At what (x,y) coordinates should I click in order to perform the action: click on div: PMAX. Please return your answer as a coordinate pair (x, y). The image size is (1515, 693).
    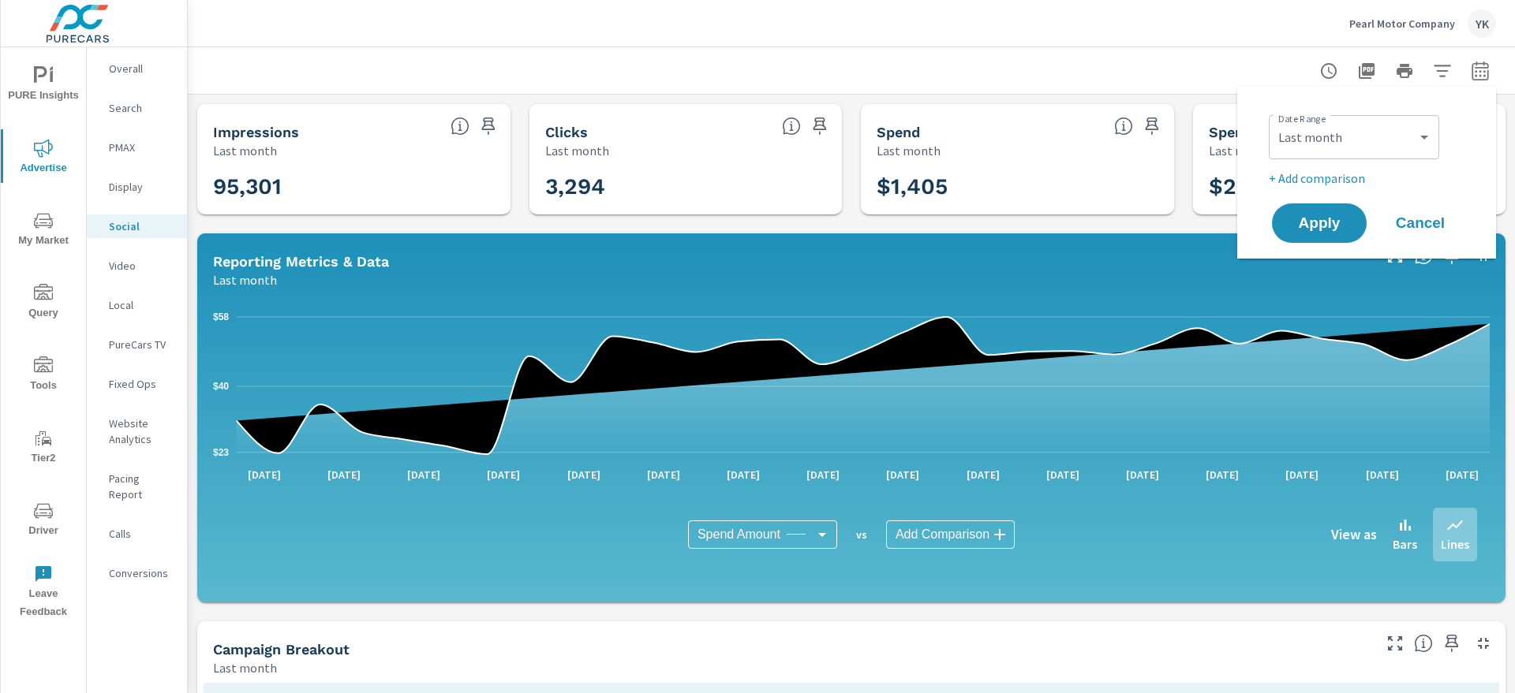
    Looking at the image, I should click on (136, 148).